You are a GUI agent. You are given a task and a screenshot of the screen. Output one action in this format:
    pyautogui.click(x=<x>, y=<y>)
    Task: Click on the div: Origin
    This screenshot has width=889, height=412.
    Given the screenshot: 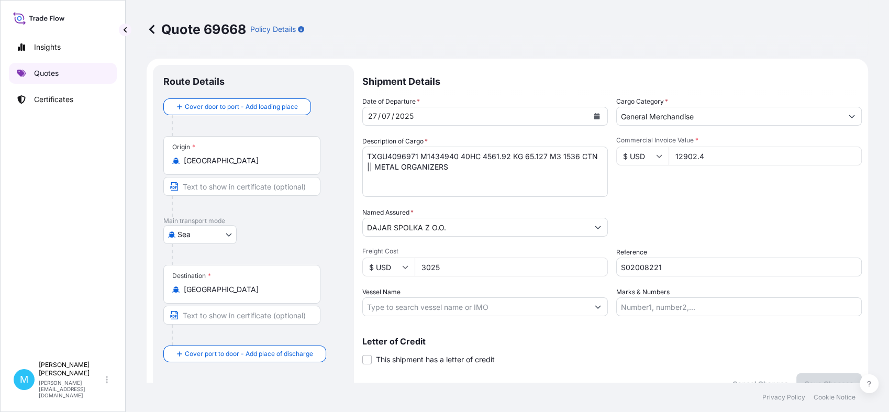 What is the action you would take?
    pyautogui.click(x=184, y=147)
    